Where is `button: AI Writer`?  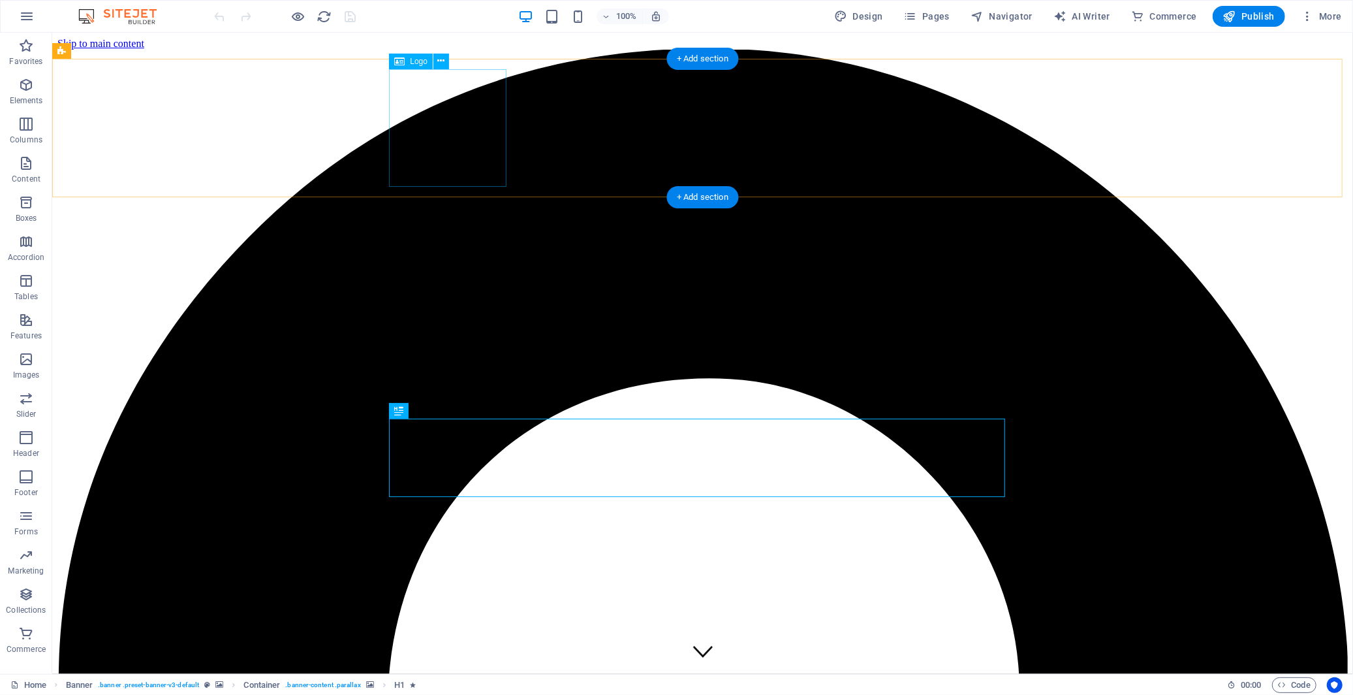
button: AI Writer is located at coordinates (1082, 16).